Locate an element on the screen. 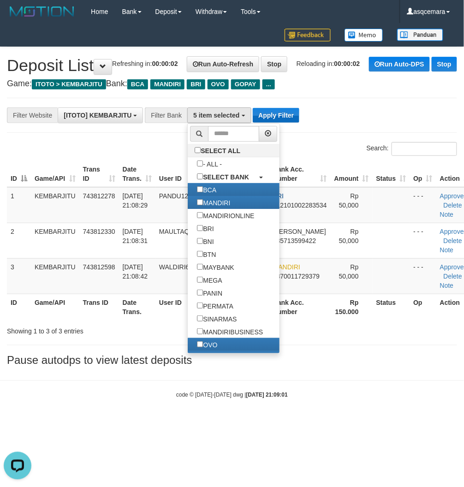  label: - ALL - is located at coordinates (209, 164).